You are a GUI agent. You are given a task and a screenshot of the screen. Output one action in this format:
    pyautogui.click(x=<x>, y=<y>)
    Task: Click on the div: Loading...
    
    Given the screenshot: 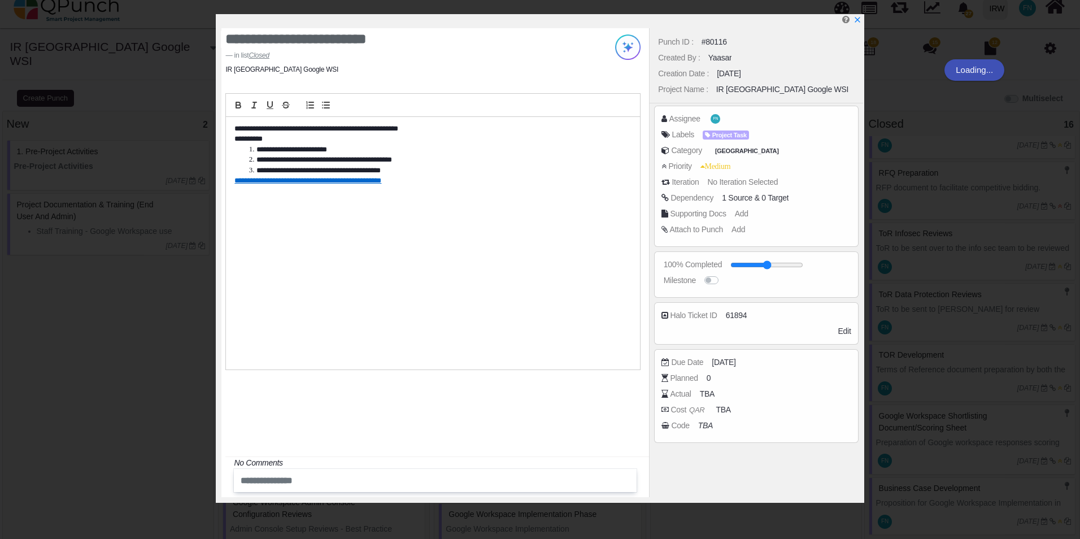 What is the action you would take?
    pyautogui.click(x=975, y=70)
    